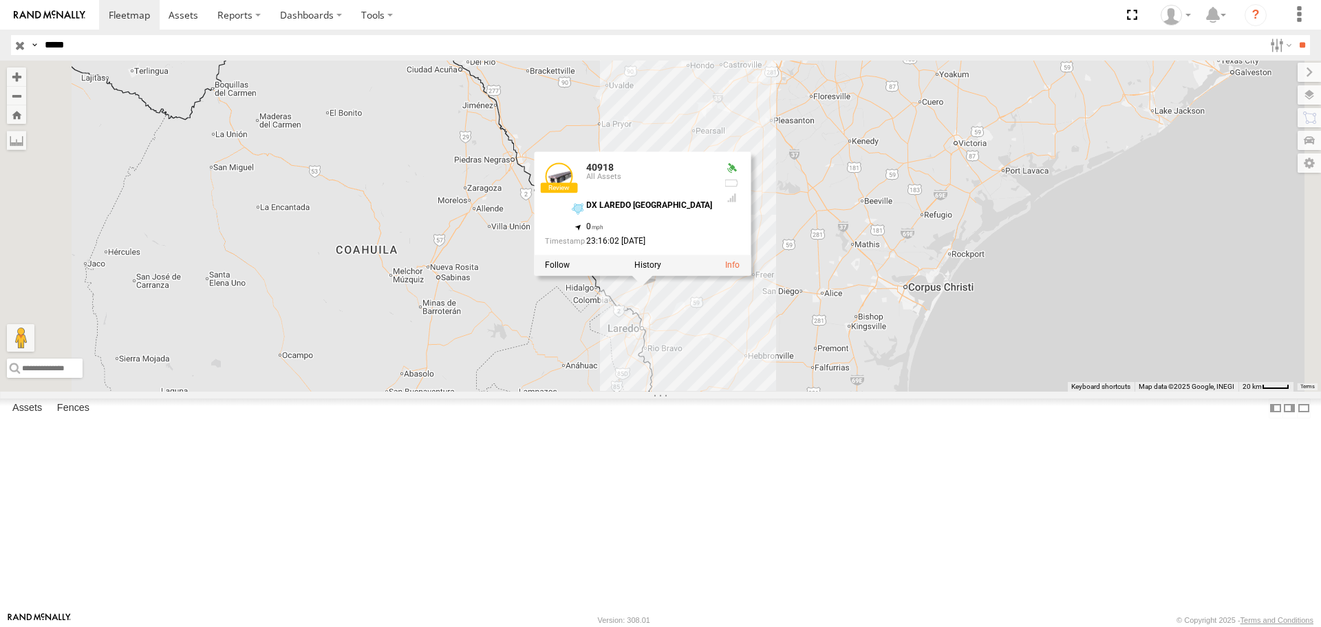 This screenshot has height=627, width=1321. I want to click on button: Zoom out, so click(17, 96).